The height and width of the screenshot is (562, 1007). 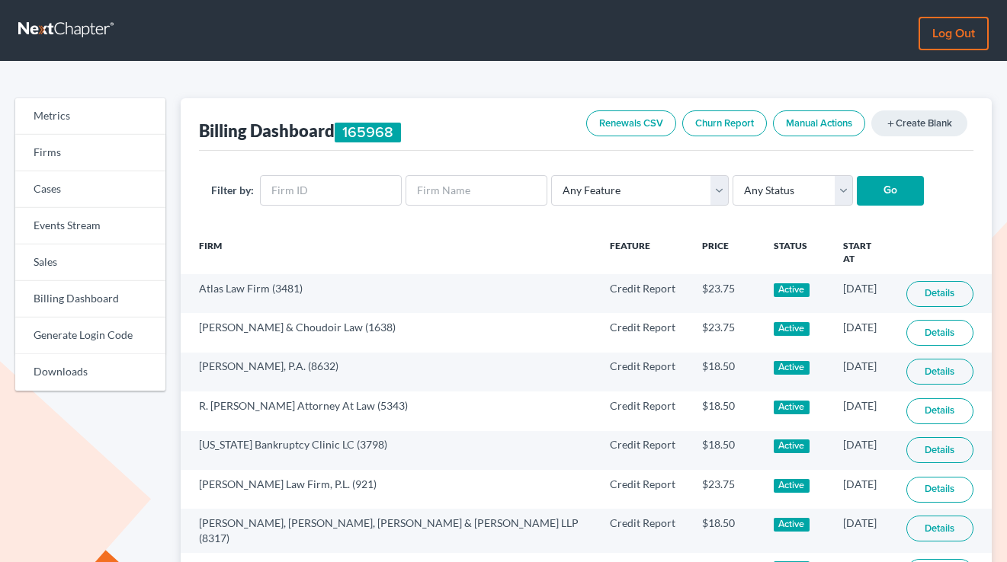 What do you see at coordinates (90, 263) in the screenshot?
I see `a: Sales` at bounding box center [90, 263].